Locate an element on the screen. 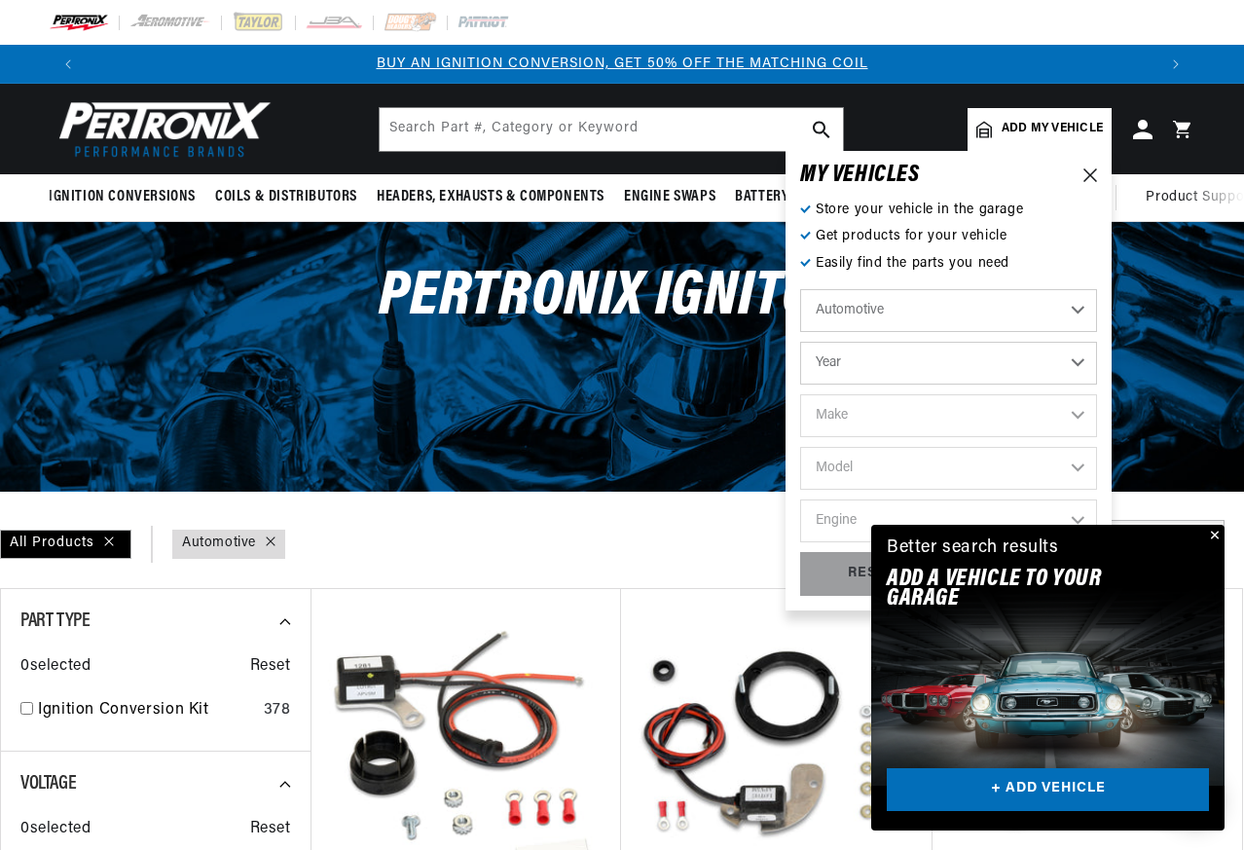  span: Engine Swaps is located at coordinates (670, 197).